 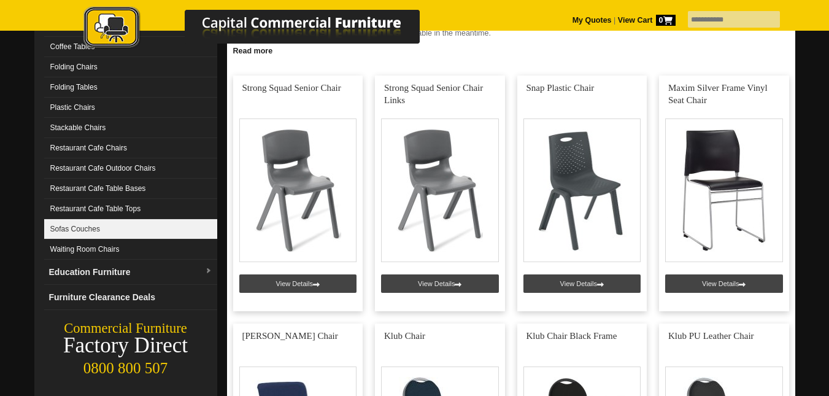 What do you see at coordinates (265, 30) in the screenshot?
I see `a: Capital Commercial Furniture Logo` at bounding box center [265, 30].